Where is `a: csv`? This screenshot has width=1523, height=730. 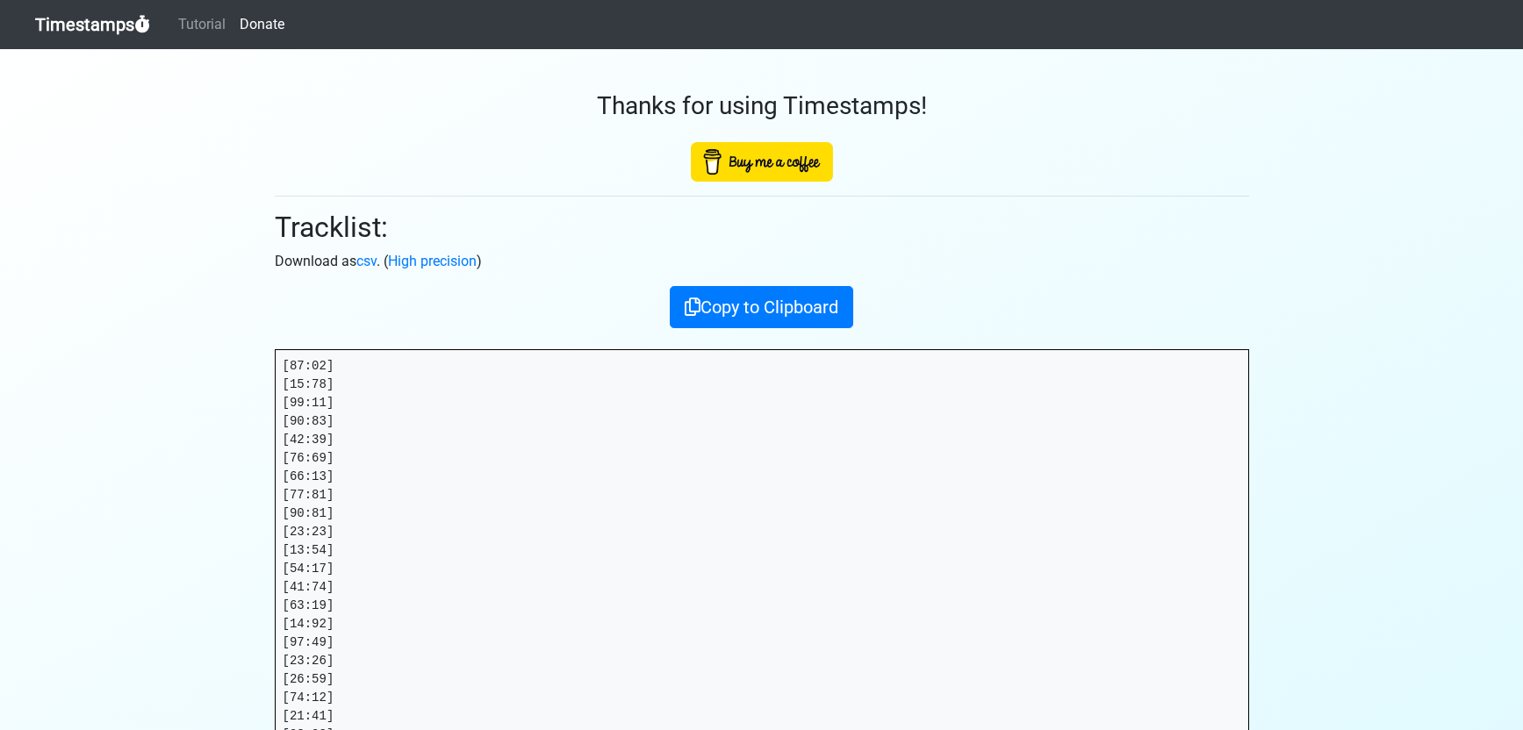
a: csv is located at coordinates (366, 261).